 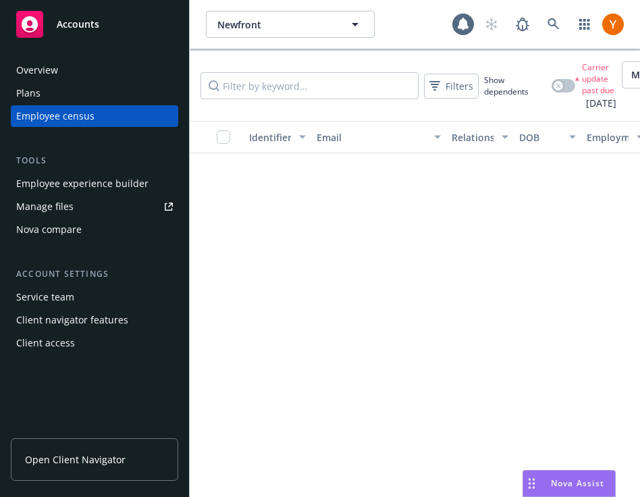 I want to click on a: Client navigator features, so click(x=95, y=320).